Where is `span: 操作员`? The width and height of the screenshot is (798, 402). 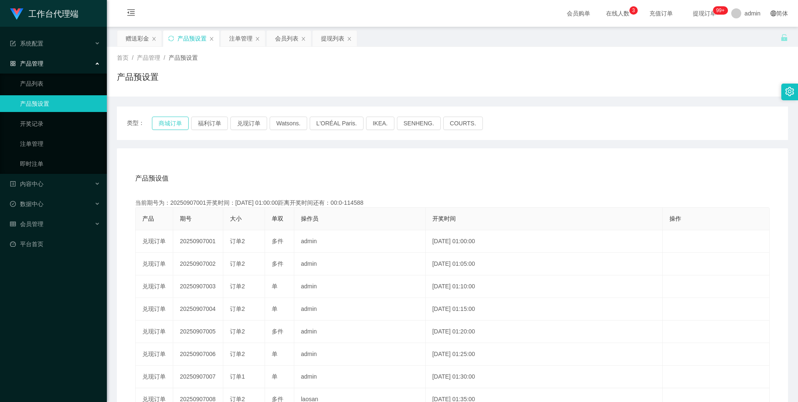 span: 操作员 is located at coordinates (310, 218).